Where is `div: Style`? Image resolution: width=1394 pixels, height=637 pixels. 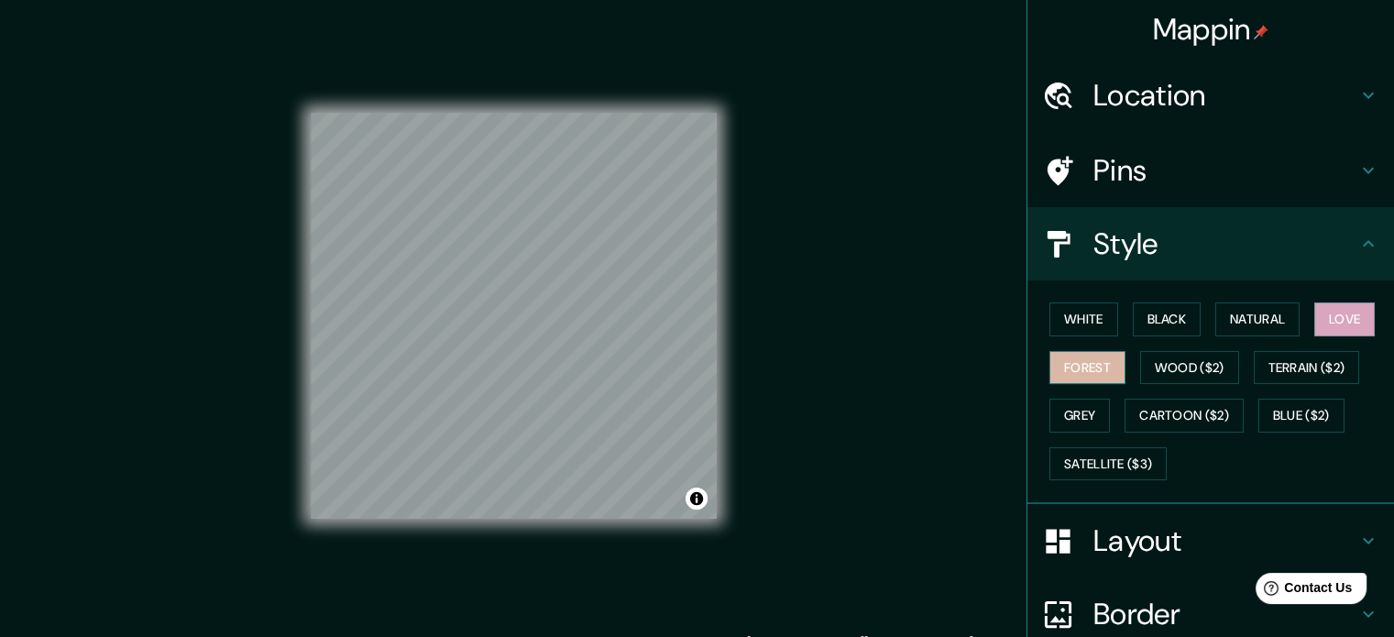
div: Style is located at coordinates (1210, 244).